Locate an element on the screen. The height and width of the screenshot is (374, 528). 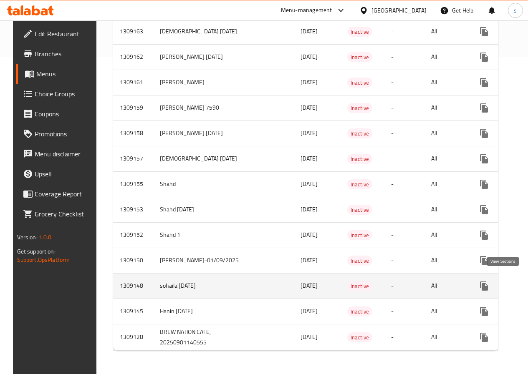
td: 1309128 is located at coordinates (133, 337).